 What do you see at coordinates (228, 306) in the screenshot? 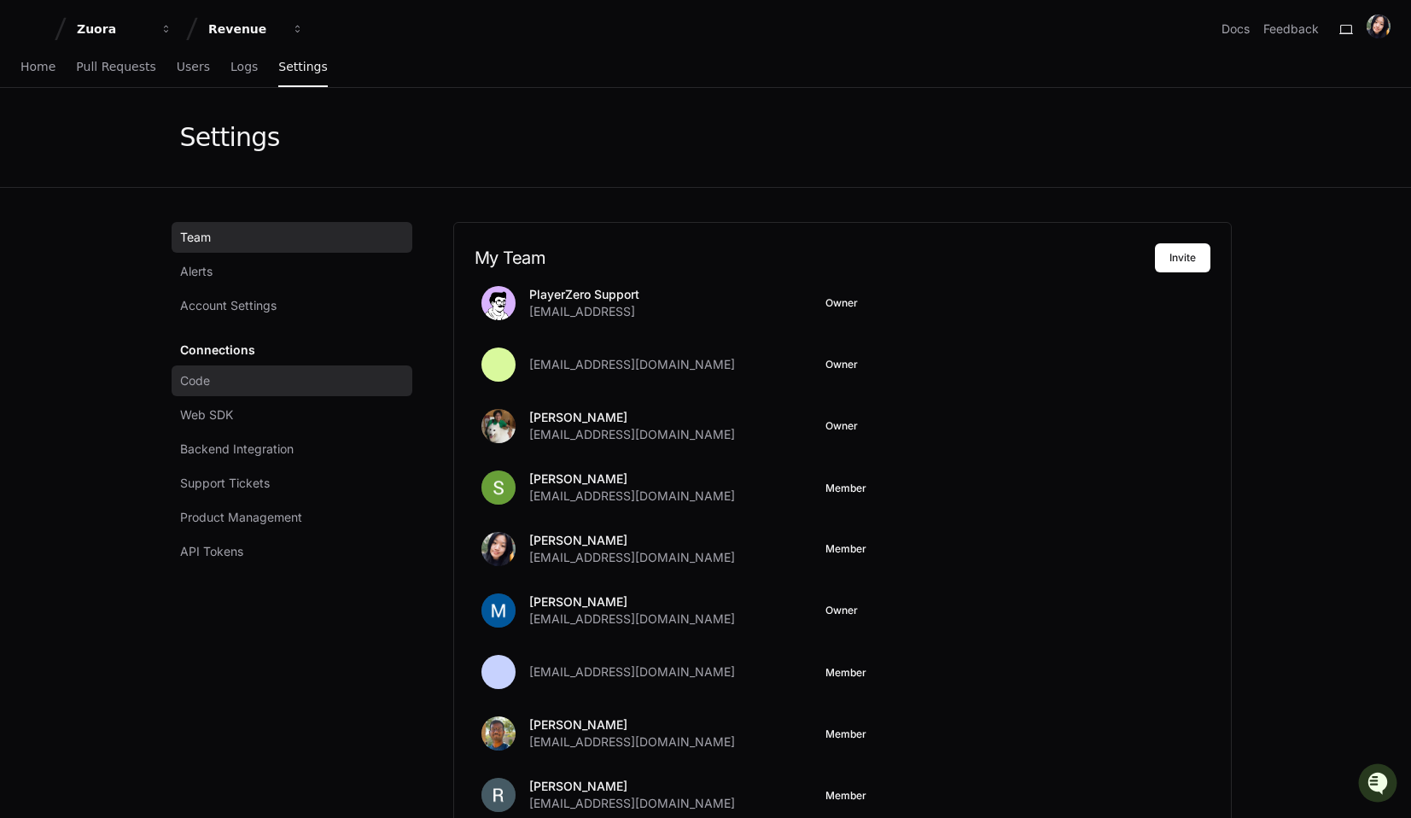
I see `span: Account Settings` at bounding box center [228, 306].